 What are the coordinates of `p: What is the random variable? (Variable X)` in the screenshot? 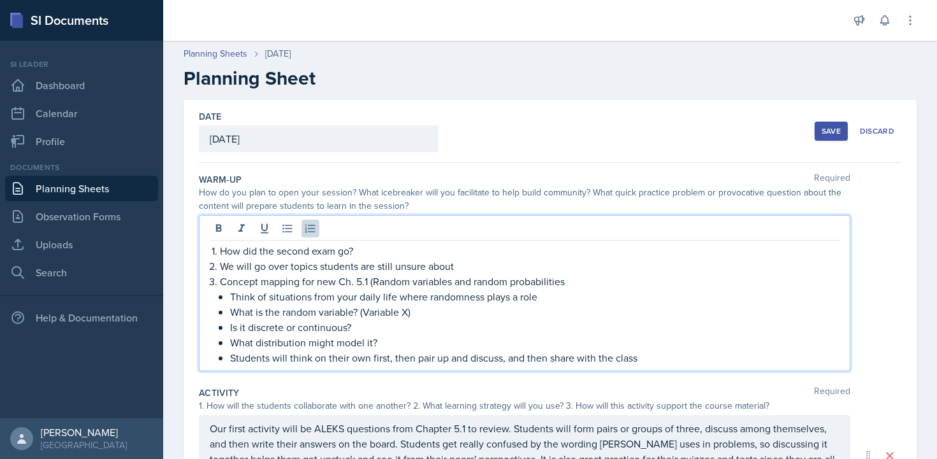 It's located at (535, 312).